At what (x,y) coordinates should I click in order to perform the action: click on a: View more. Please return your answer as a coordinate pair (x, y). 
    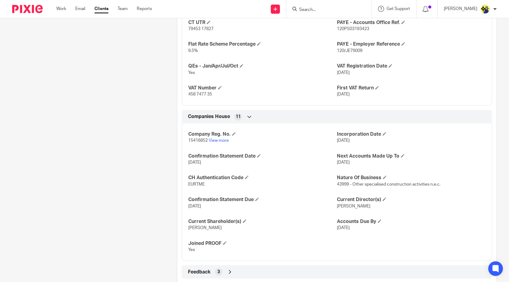
    Looking at the image, I should click on (219, 141).